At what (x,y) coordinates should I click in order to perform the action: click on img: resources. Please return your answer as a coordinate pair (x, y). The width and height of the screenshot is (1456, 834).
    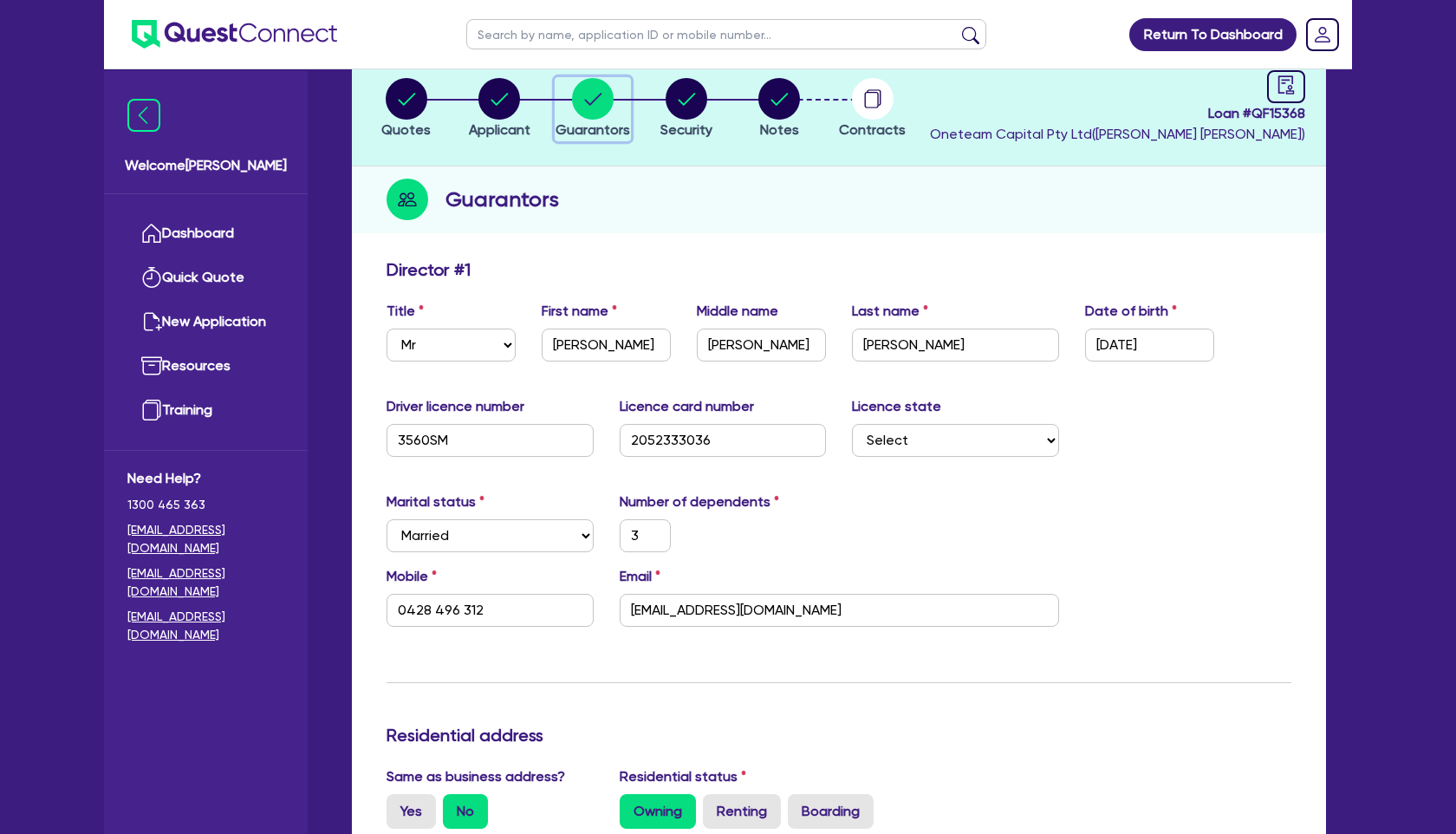
    Looking at the image, I should click on (151, 366).